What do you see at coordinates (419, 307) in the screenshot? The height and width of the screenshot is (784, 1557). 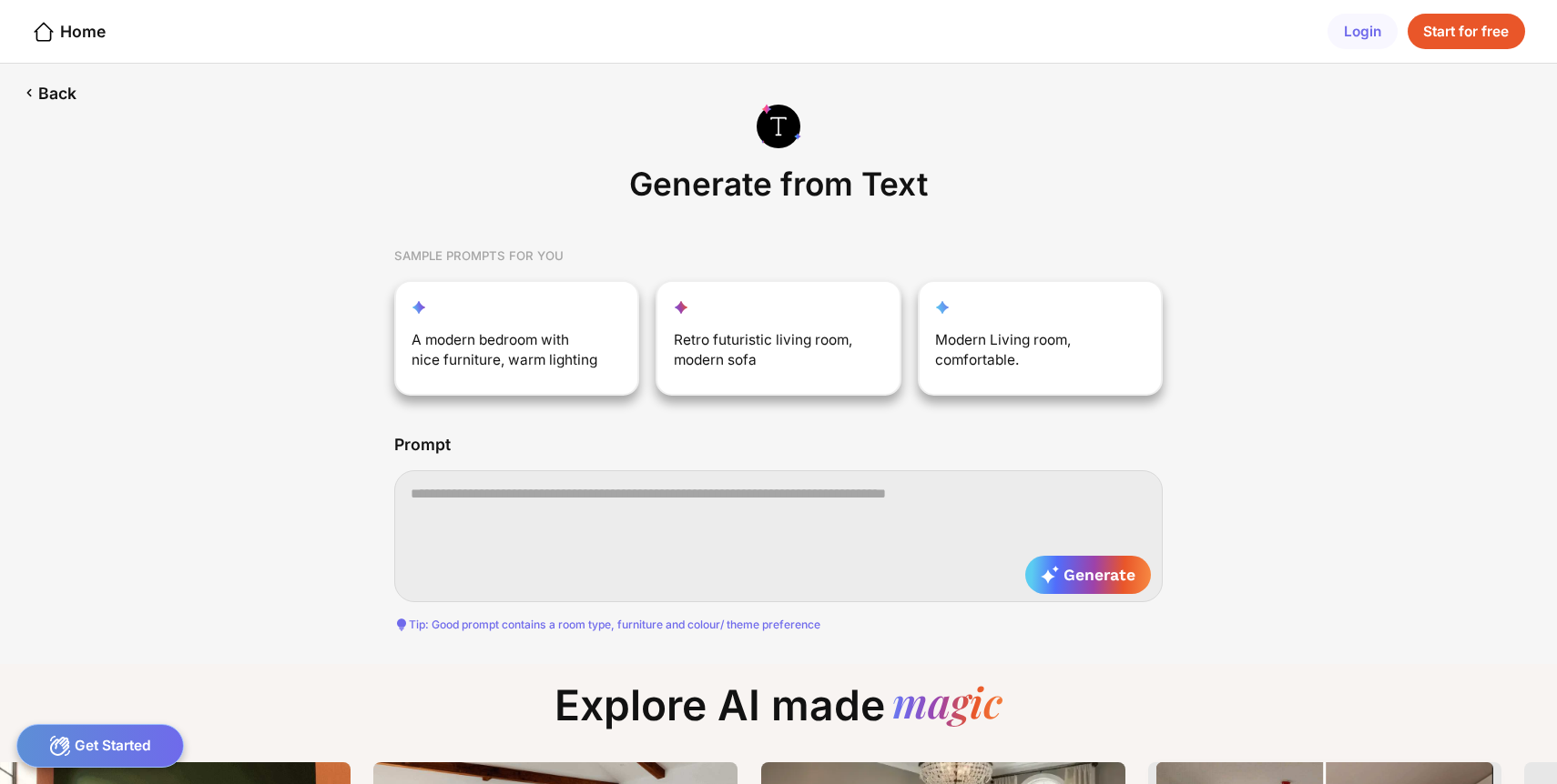 I see `img: reimagine-star-icon.svg` at bounding box center [419, 307].